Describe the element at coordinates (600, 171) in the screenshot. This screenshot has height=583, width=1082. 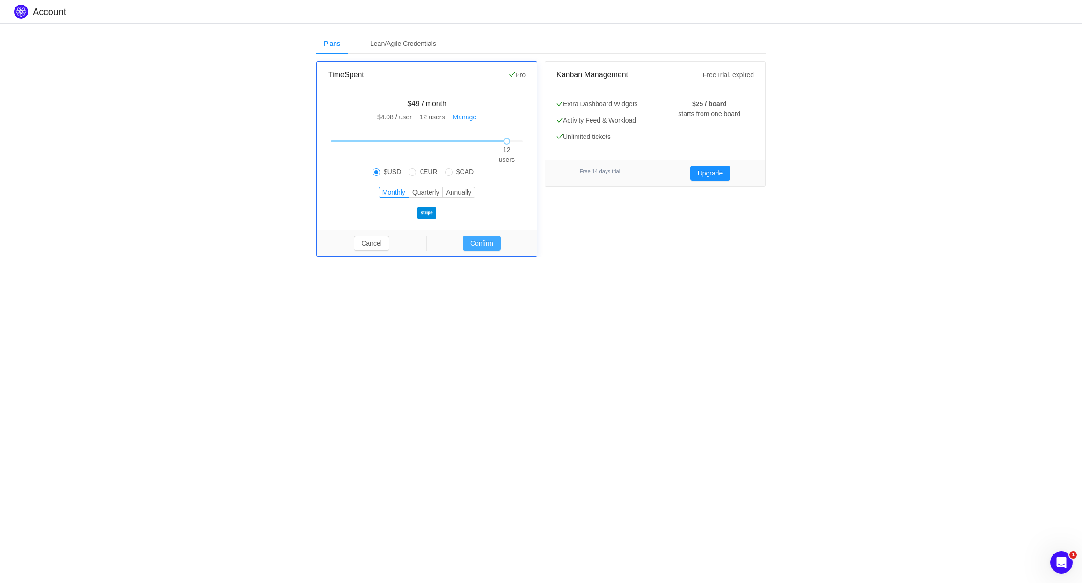
I see `small: Free 14 days trial` at that location.